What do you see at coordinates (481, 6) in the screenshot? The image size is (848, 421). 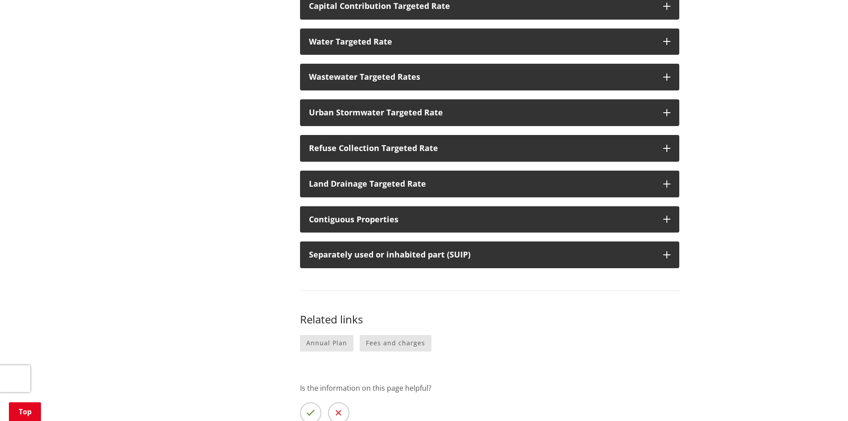 I see `div: Capital Contribution Targeted Rate` at bounding box center [481, 6].